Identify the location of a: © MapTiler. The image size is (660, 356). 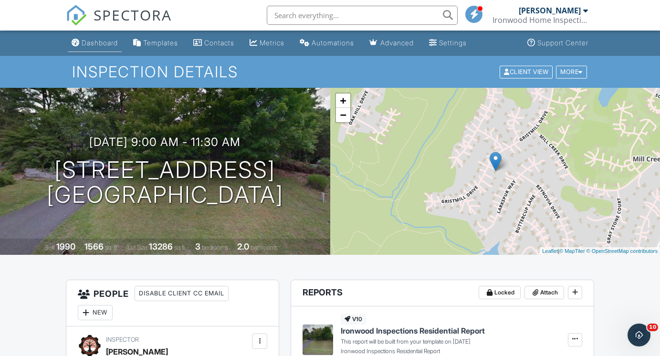
(572, 251).